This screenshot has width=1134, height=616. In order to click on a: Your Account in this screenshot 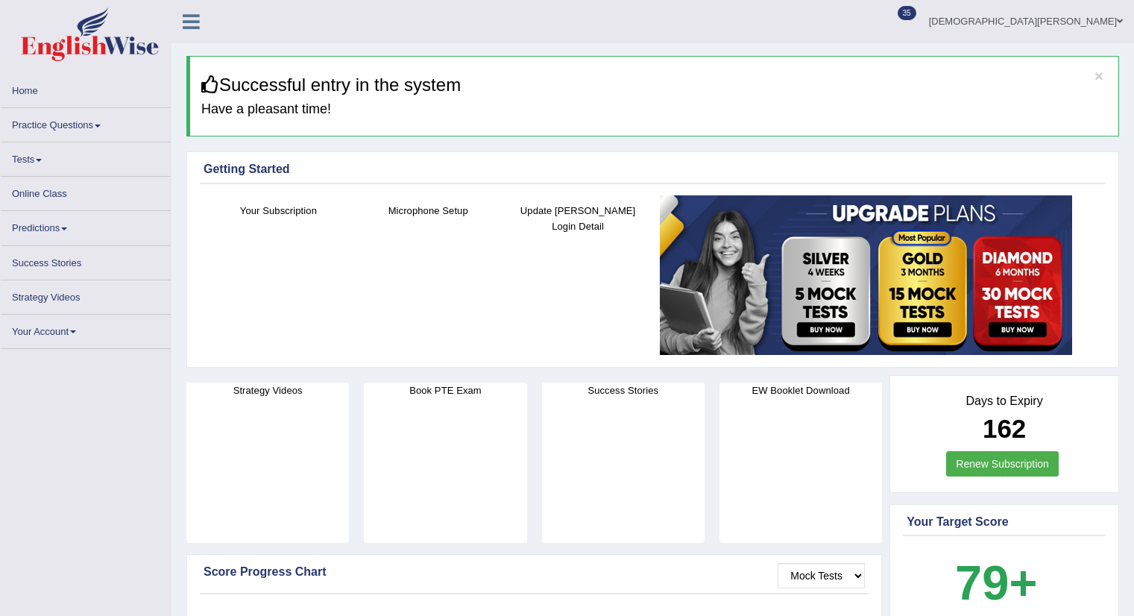, I will do `click(86, 329)`.